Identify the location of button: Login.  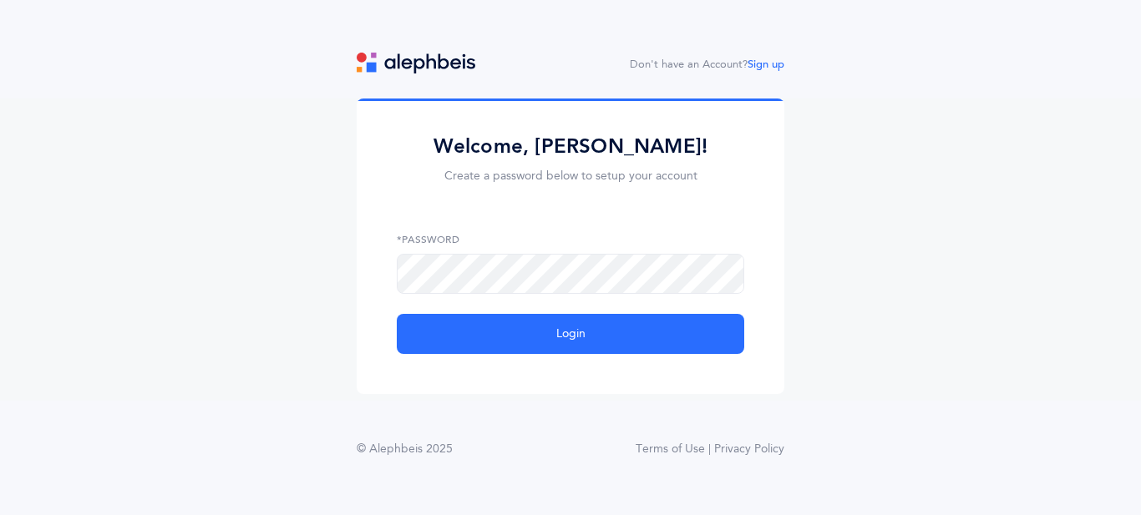
(570, 334).